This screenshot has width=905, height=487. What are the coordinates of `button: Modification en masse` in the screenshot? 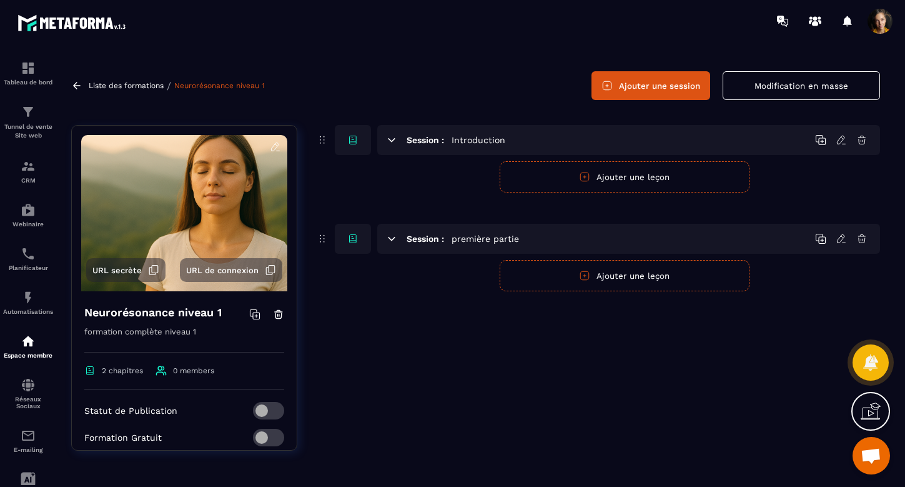 It's located at (802, 86).